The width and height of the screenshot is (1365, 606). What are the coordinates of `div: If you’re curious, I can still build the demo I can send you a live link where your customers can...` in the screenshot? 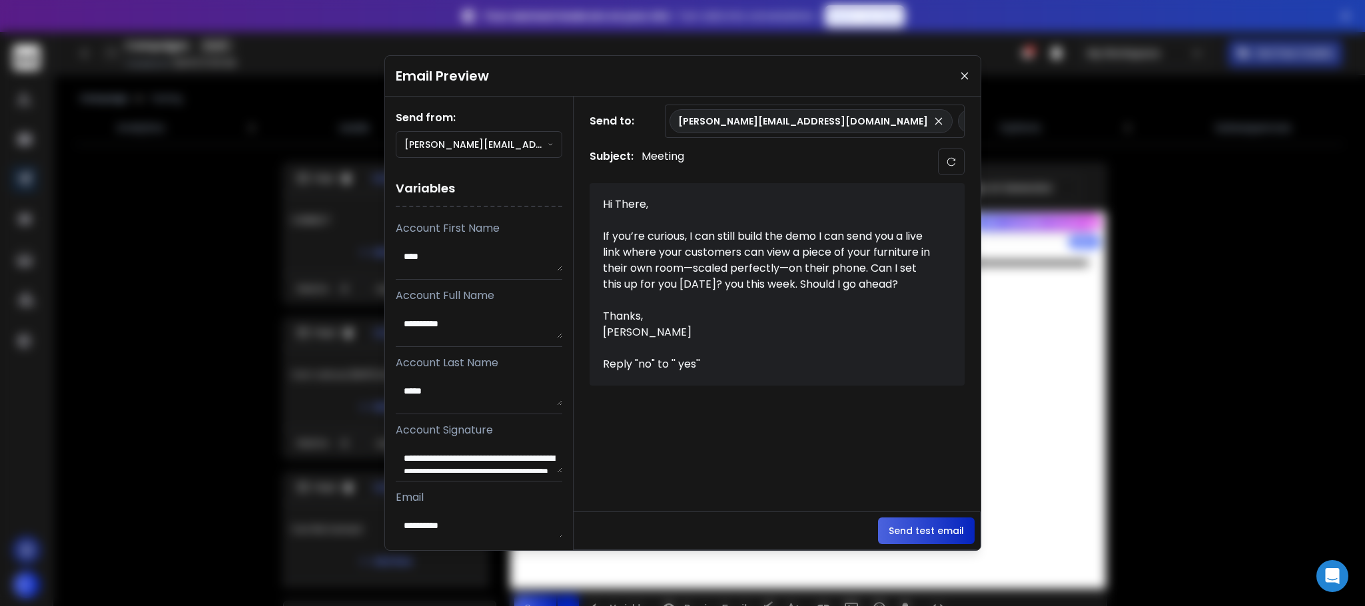 It's located at (769, 260).